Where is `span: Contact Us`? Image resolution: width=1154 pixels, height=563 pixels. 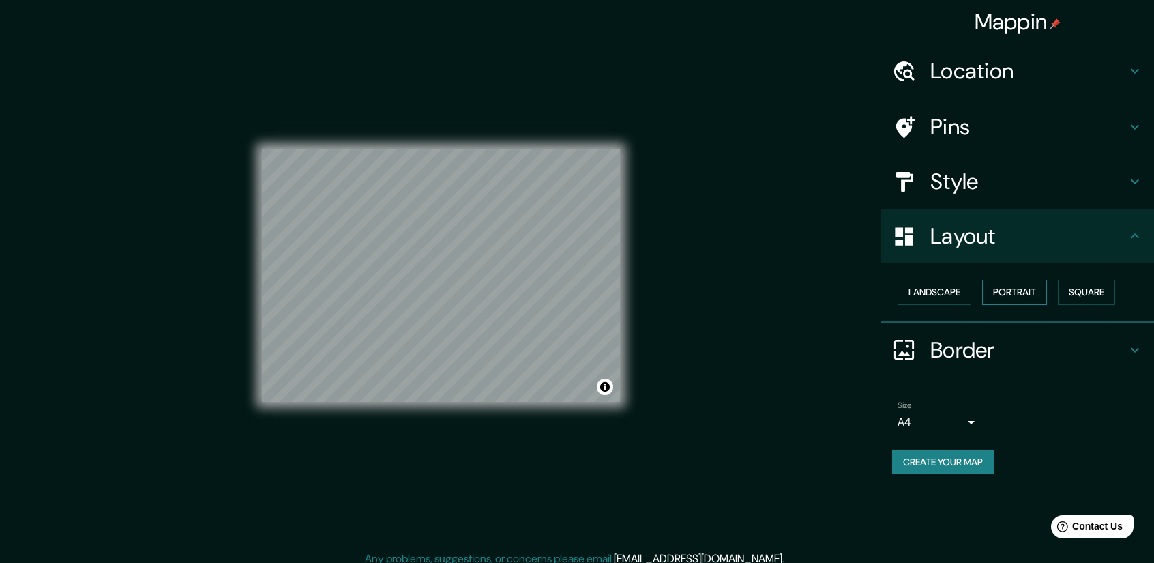
span: Contact Us is located at coordinates (65, 16).